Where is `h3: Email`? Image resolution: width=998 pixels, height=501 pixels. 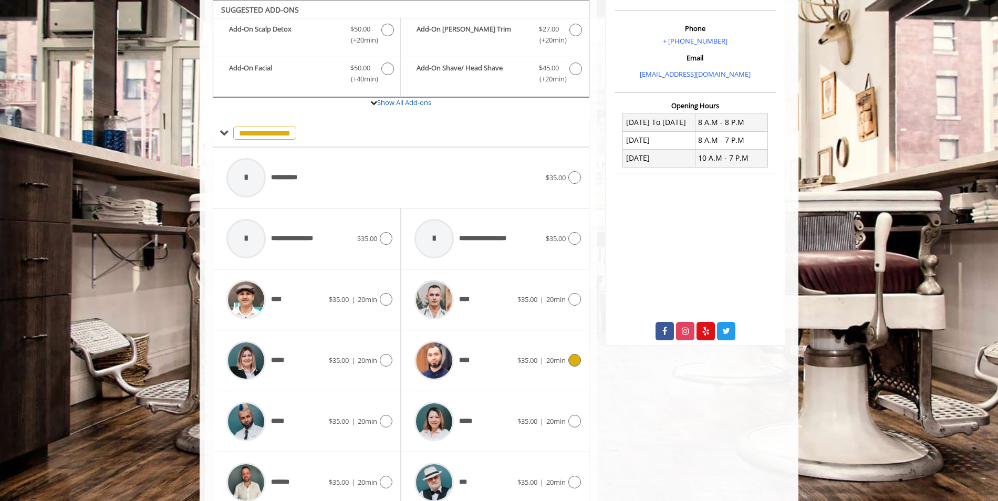
h3: Email is located at coordinates (695, 58).